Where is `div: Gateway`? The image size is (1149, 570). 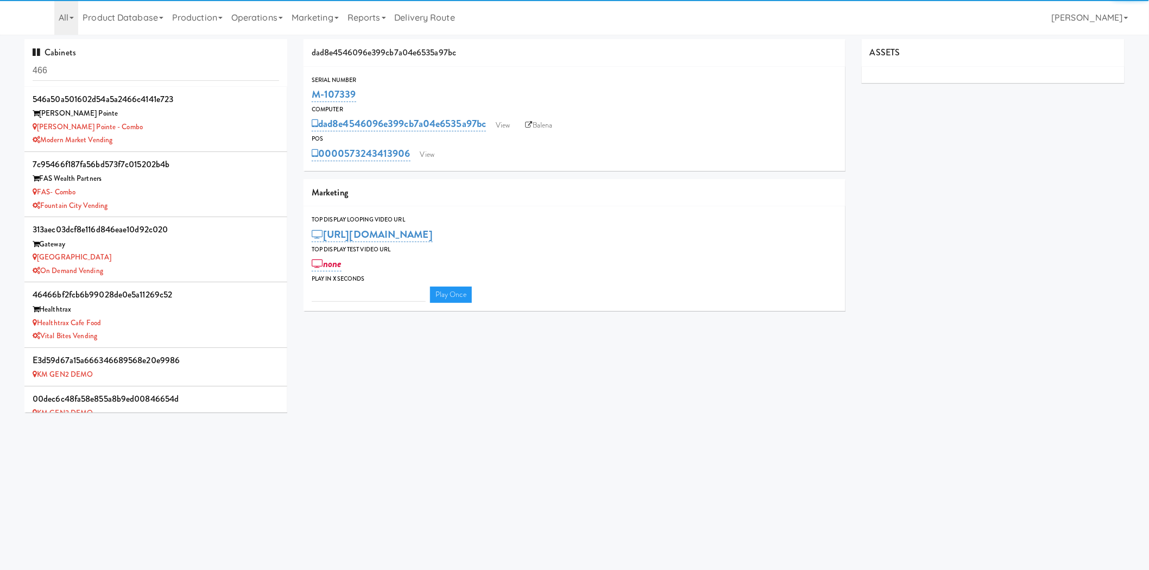
div: Gateway is located at coordinates (156, 244).